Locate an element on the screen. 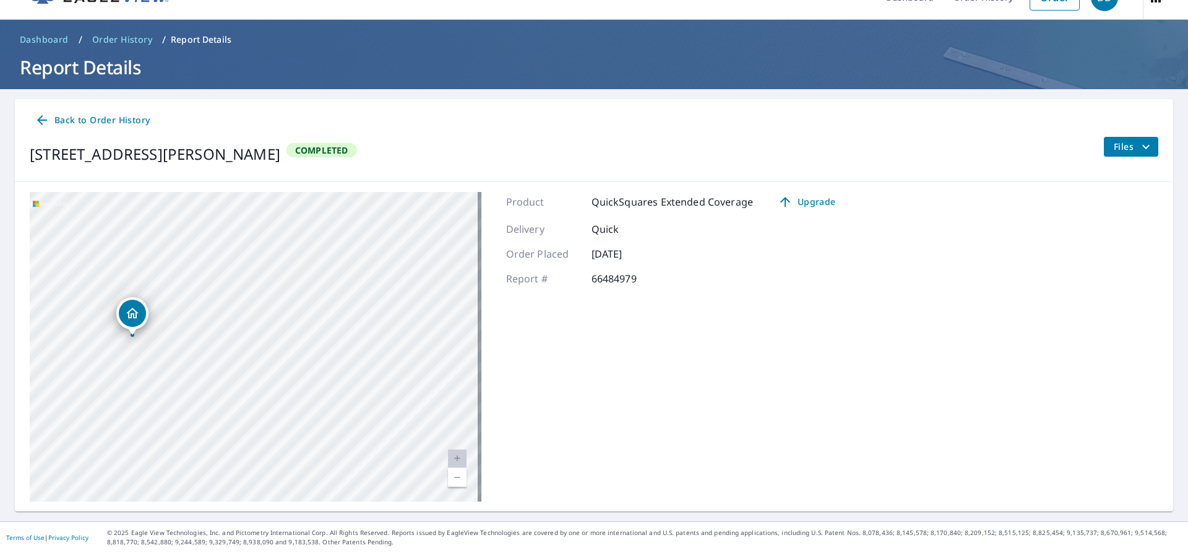 This screenshot has width=1188, height=553. div: Dropped pin, building 1, Residential property, 12822 Forest Meadow Dr Cypress, TX 77429 is located at coordinates (132, 316).